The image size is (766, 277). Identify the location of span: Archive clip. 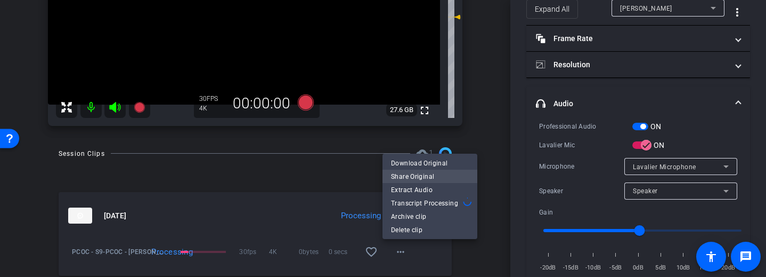
(430, 216).